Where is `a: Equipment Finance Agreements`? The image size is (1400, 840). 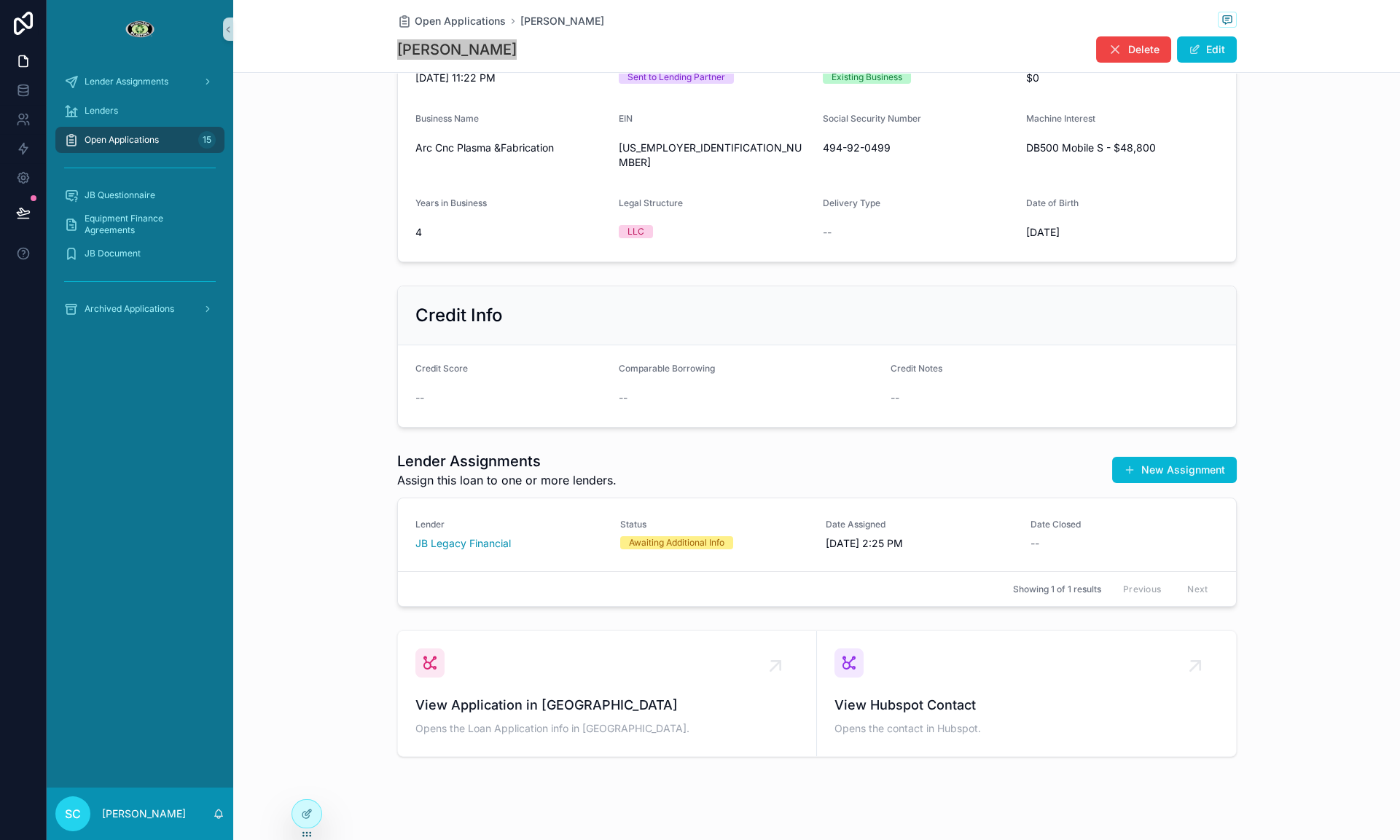
a: Equipment Finance Agreements is located at coordinates (140, 224).